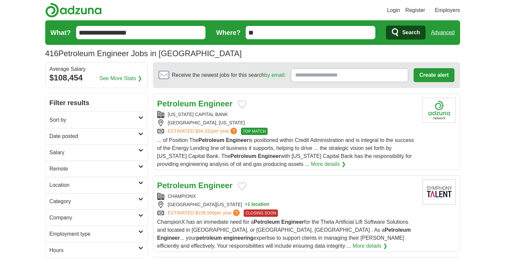 This screenshot has height=259, width=505. What do you see at coordinates (94, 153) in the screenshot?
I see `h2: Salary` at bounding box center [94, 153].